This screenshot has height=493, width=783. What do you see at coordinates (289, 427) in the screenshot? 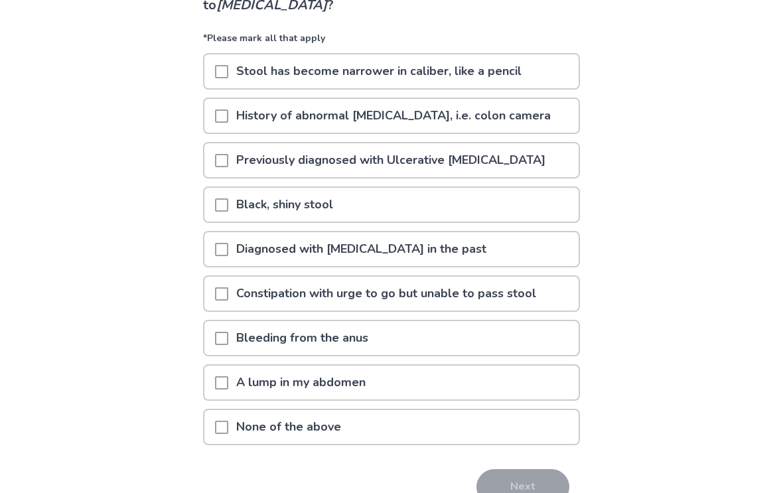
I see `p: None of the above` at bounding box center [289, 427].